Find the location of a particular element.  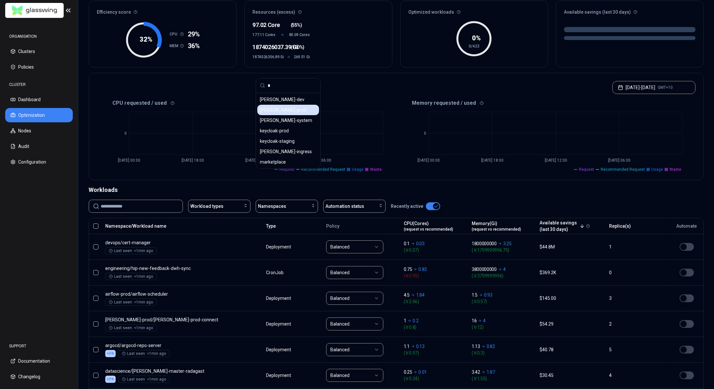

span: ( 0.97 ) is located at coordinates (435, 353).